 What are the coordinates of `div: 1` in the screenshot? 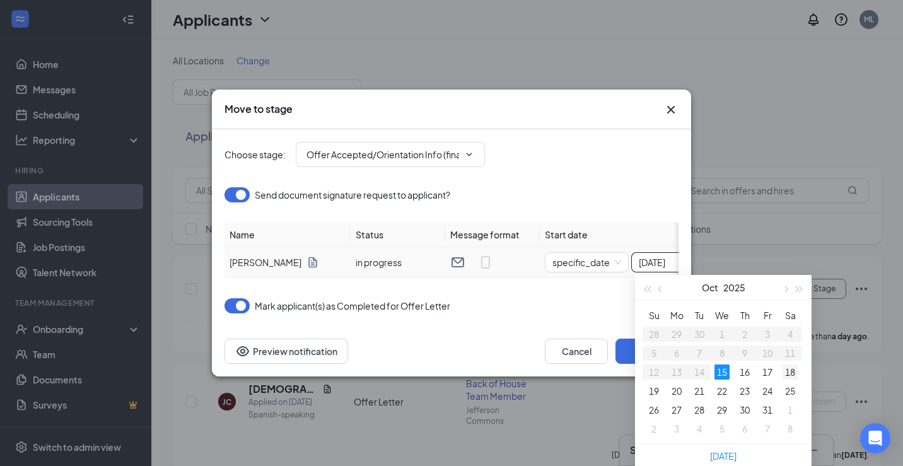 It's located at (790, 410).